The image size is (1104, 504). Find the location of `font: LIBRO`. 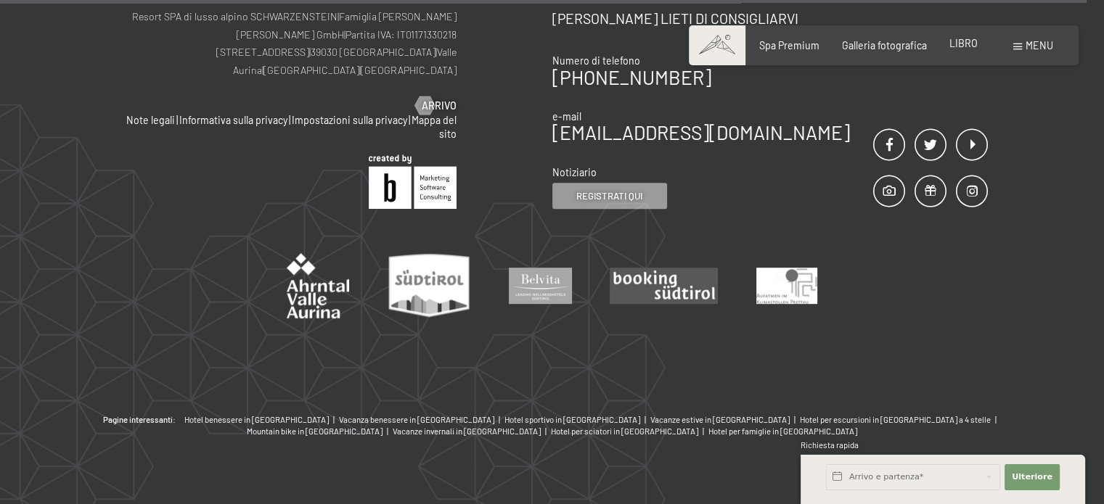

font: LIBRO is located at coordinates (963, 43).